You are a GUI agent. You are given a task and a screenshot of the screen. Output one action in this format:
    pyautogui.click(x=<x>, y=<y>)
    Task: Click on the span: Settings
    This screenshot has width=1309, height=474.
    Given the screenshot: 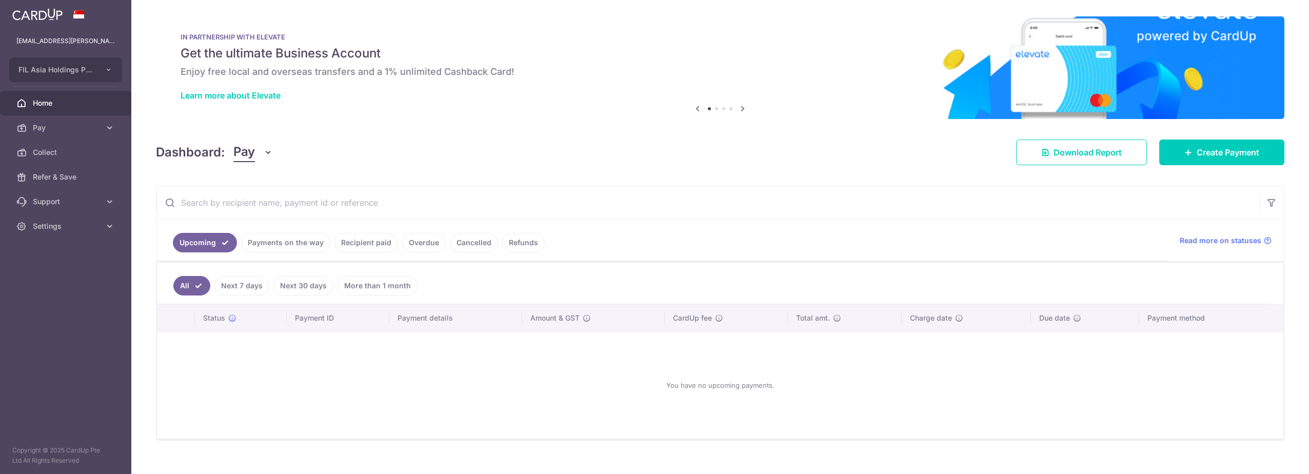 What is the action you would take?
    pyautogui.click(x=67, y=226)
    